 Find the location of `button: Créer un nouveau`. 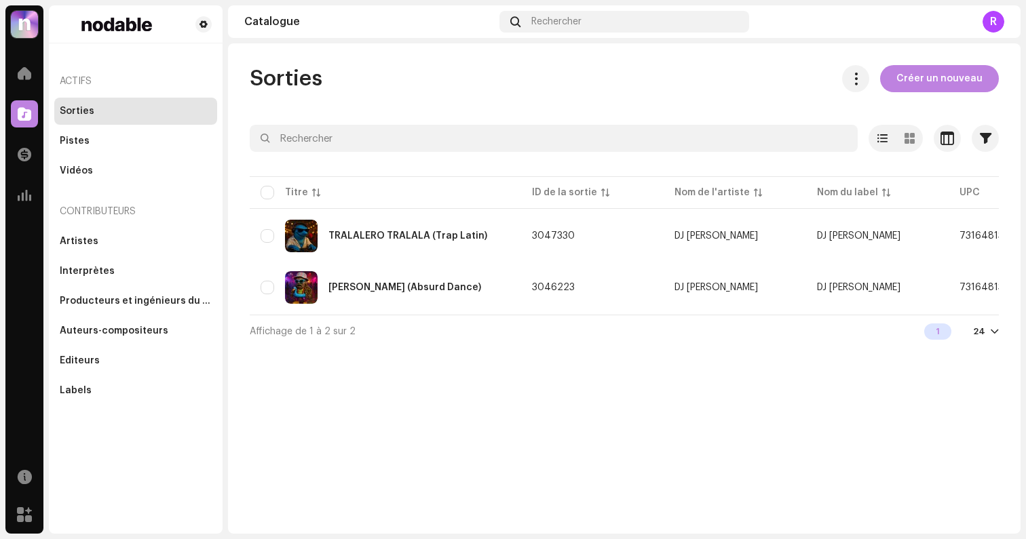

button: Créer un nouveau is located at coordinates (939, 79).